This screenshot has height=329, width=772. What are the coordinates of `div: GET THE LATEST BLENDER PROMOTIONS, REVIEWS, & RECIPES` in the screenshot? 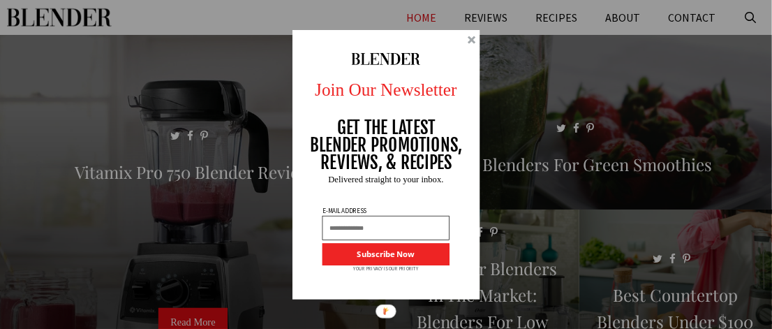 It's located at (386, 145).